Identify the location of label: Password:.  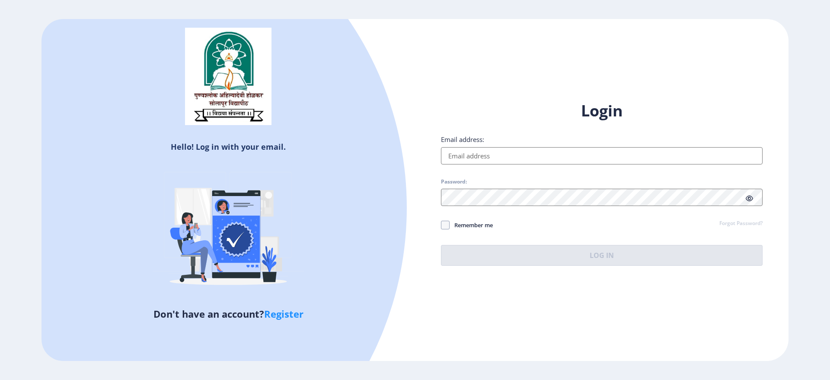
(454, 182).